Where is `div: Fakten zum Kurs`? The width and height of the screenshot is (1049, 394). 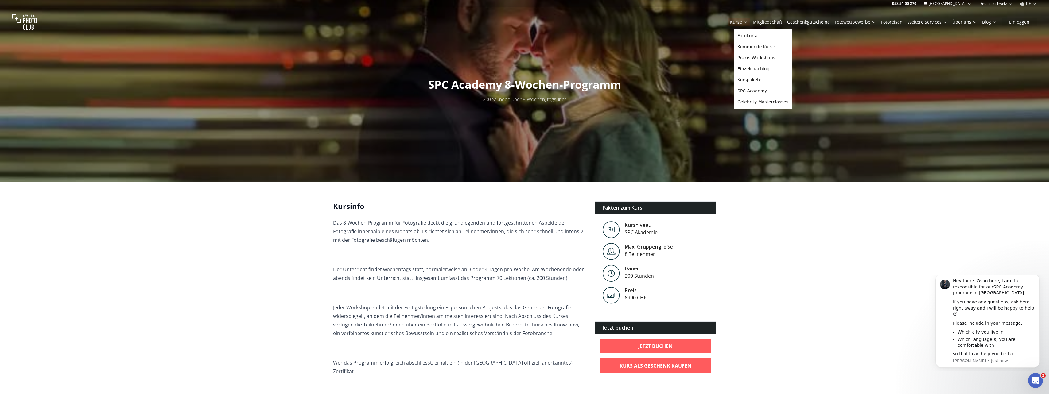
div: Fakten zum Kurs is located at coordinates (655, 208).